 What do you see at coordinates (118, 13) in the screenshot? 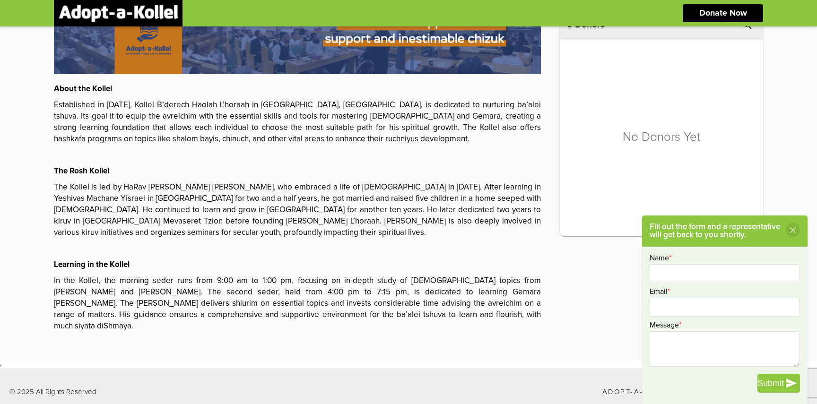
I see `img: logonobg.png` at bounding box center [118, 13].